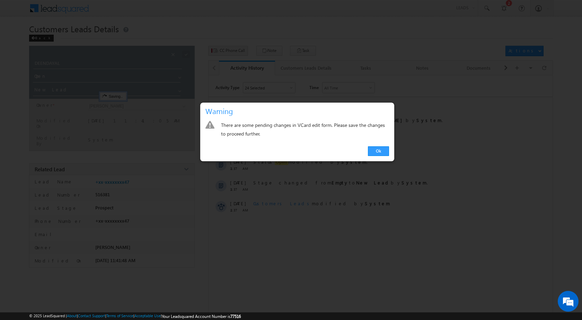 This screenshot has height=320, width=582. Describe the element at coordinates (92, 315) in the screenshot. I see `a: Contact Support` at that location.